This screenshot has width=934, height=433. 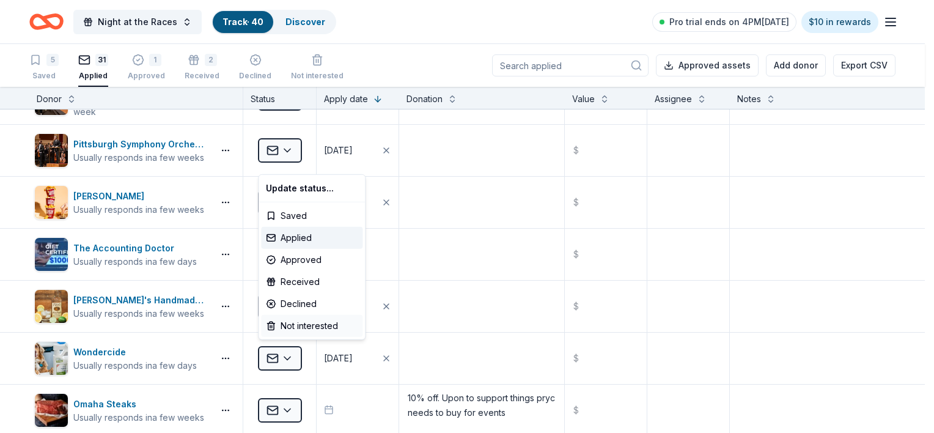 I want to click on div: Not interested, so click(x=312, y=326).